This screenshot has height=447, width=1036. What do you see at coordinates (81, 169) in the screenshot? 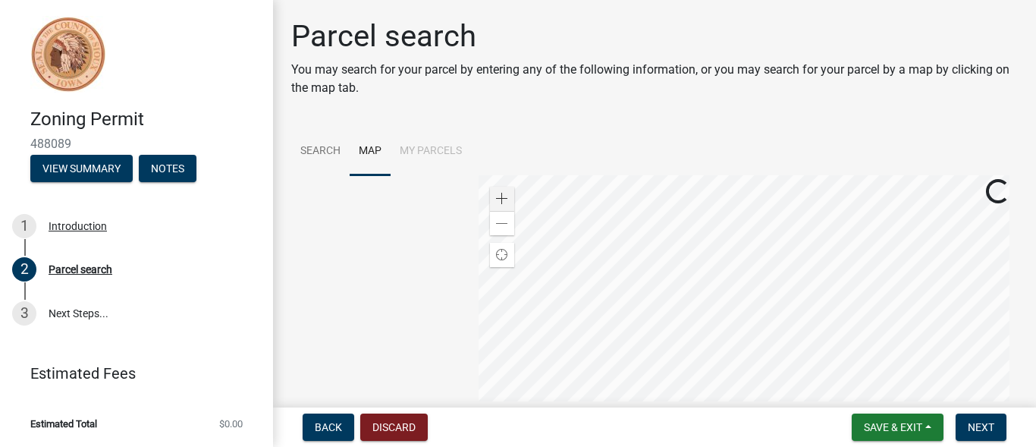
I see `wm-modal-confirm: Summary` at bounding box center [81, 169].